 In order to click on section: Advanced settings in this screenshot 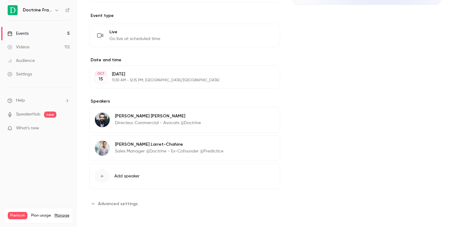, I will do `click(185, 204)`.